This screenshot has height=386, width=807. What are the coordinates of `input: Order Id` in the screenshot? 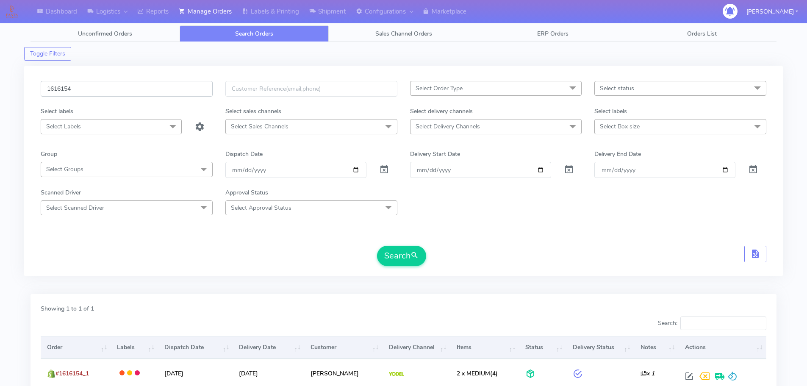 It's located at (127, 89).